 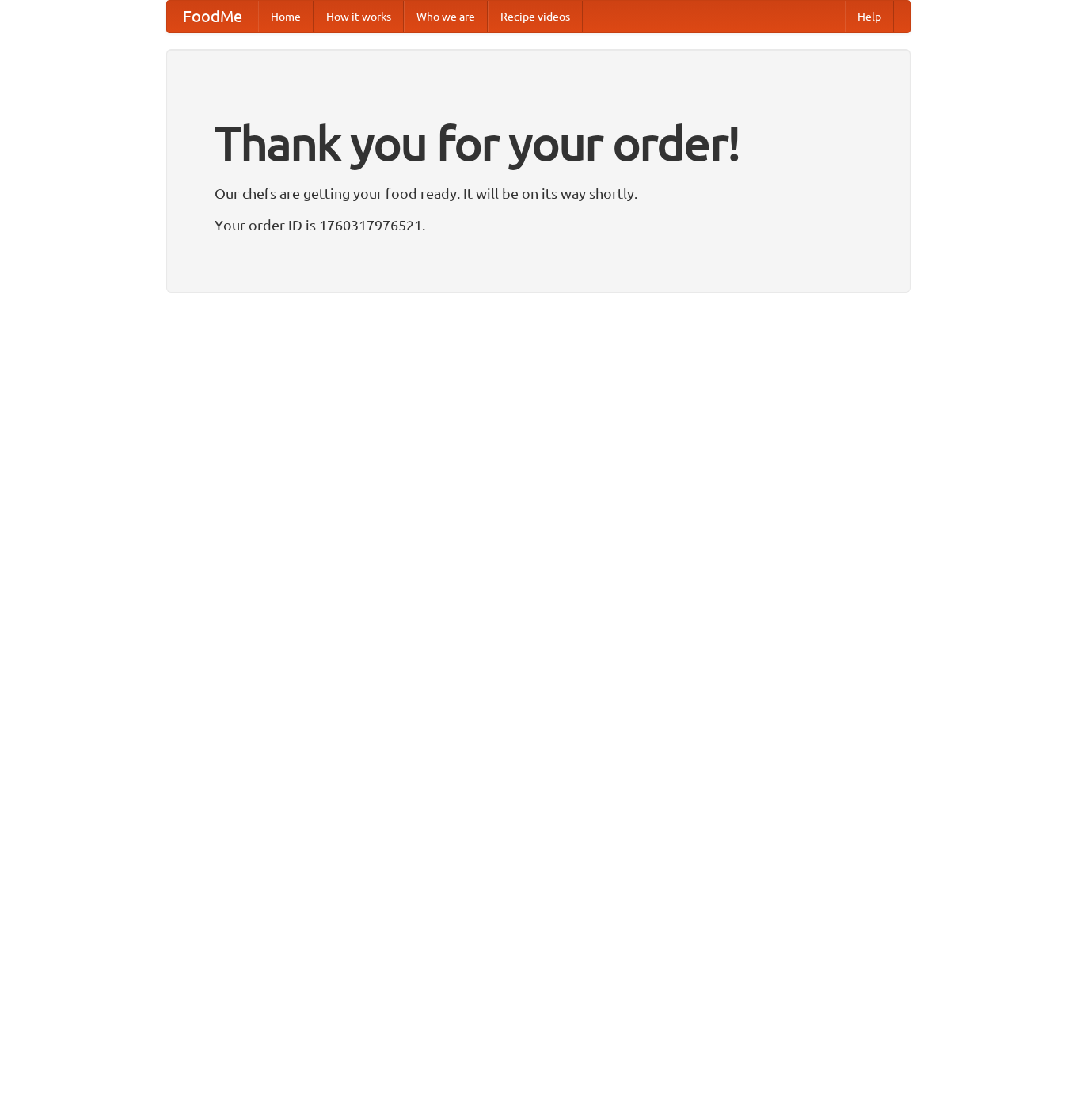 I want to click on p: Our chefs are getting your food ready. It will be on its way shortly., so click(x=538, y=193).